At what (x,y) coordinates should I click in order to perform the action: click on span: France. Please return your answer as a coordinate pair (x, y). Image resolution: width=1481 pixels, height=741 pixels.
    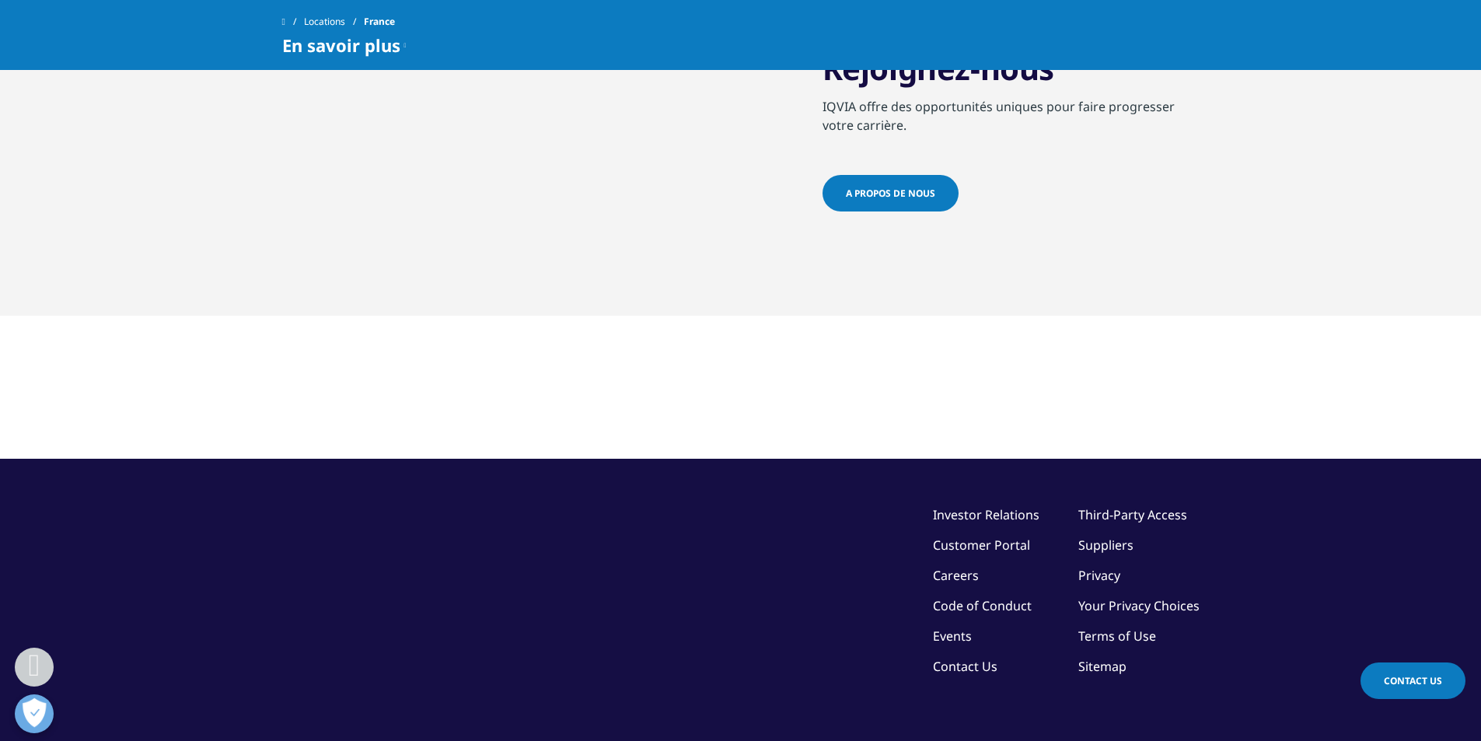
    Looking at the image, I should click on (379, 22).